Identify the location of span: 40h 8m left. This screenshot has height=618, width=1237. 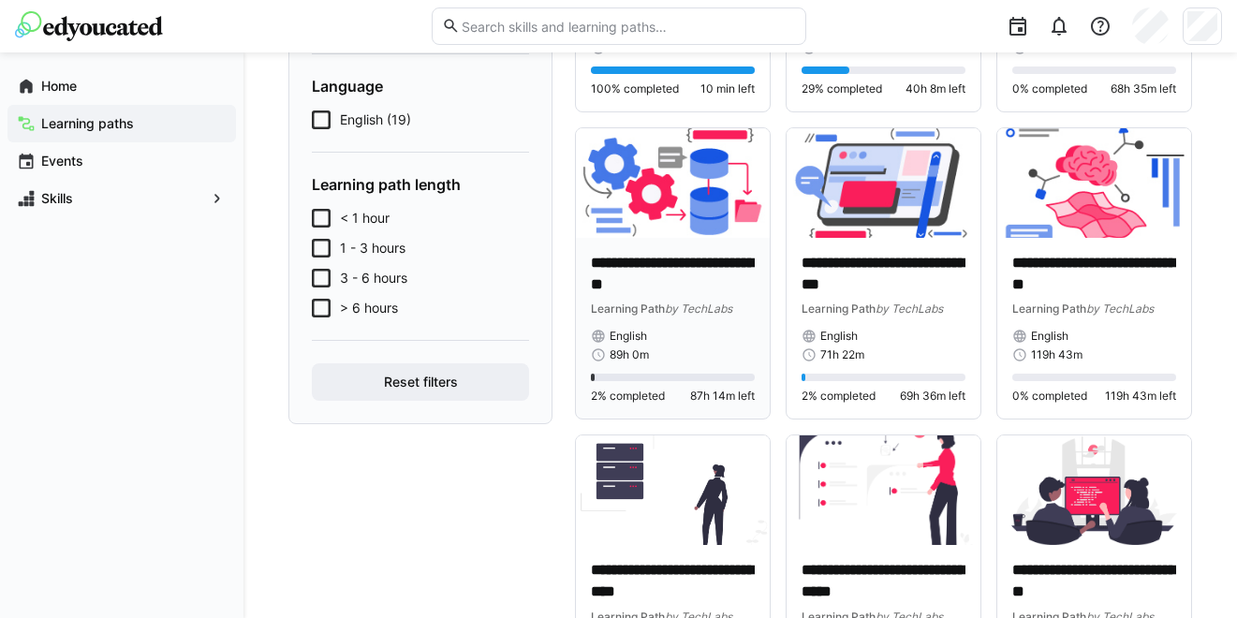
(936, 89).